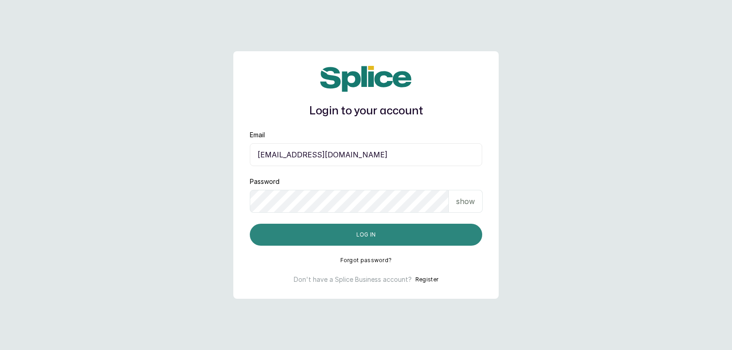 This screenshot has width=732, height=350. Describe the element at coordinates (366, 235) in the screenshot. I see `button: Log in` at that location.